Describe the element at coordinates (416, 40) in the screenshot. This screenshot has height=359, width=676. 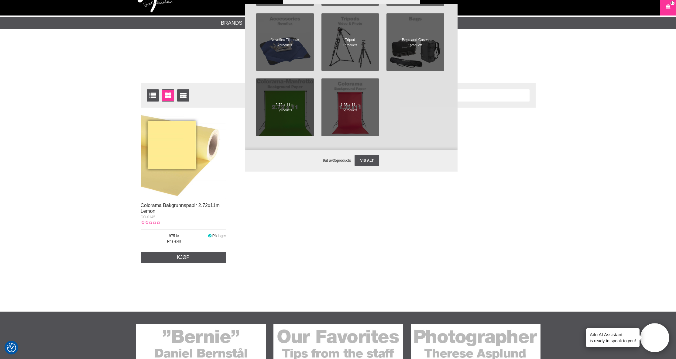
I see `span: Bags and Cases` at that location.